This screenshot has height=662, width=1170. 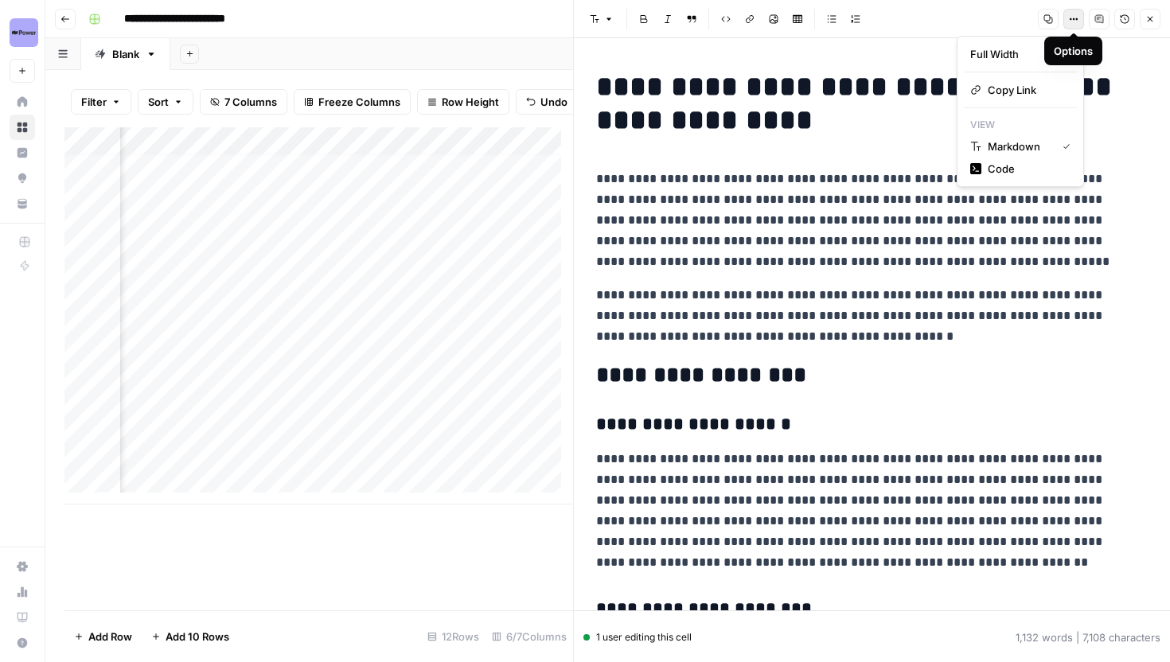 What do you see at coordinates (453, 636) in the screenshot?
I see `div: 12 Rows` at bounding box center [453, 636].